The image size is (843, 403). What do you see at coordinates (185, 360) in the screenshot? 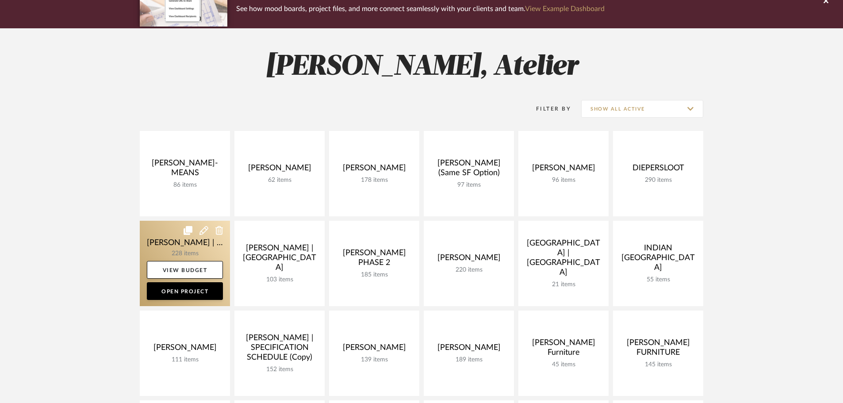
I see `div: 111 items` at bounding box center [185, 360].